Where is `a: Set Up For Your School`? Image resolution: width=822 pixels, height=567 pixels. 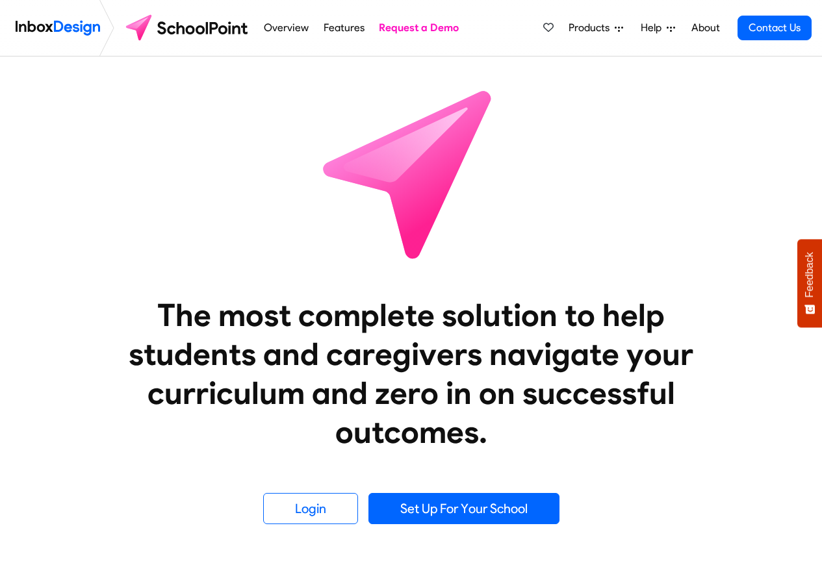
a: Set Up For Your School is located at coordinates (464, 509).